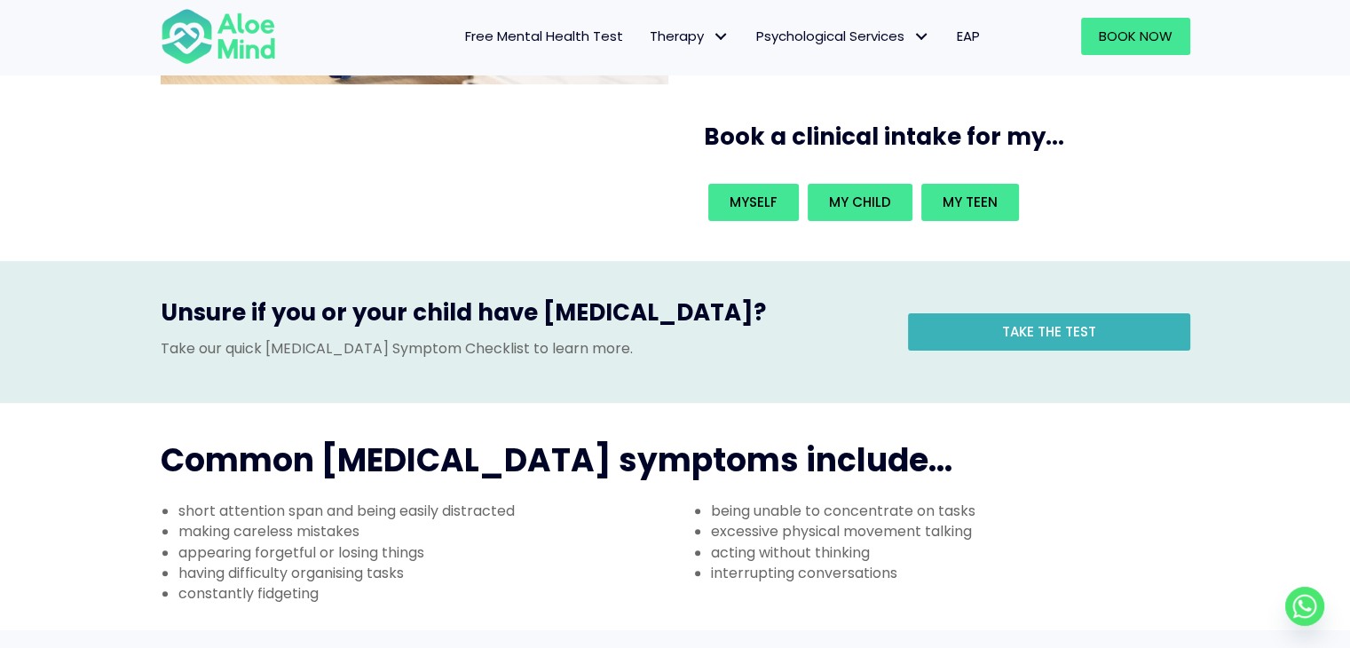 The width and height of the screenshot is (1350, 648). What do you see at coordinates (843, 36) in the screenshot?
I see `a: Psychological ServicesPsychological Services: submenu` at bounding box center [843, 36].